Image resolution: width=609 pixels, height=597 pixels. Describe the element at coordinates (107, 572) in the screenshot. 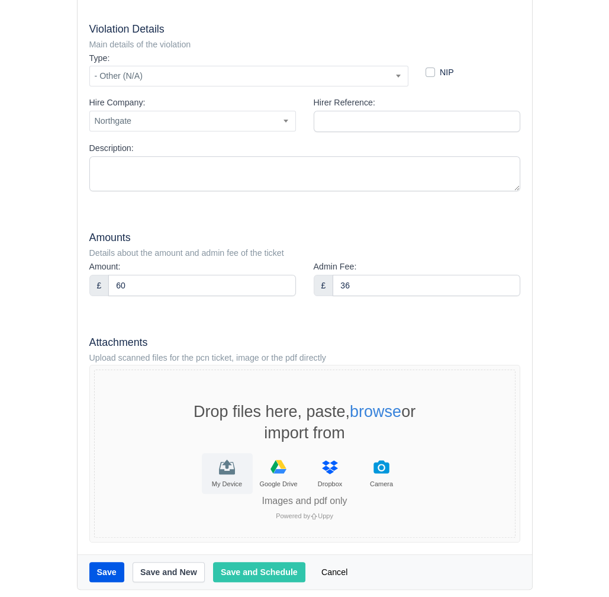

I see `button: Save` at that location.